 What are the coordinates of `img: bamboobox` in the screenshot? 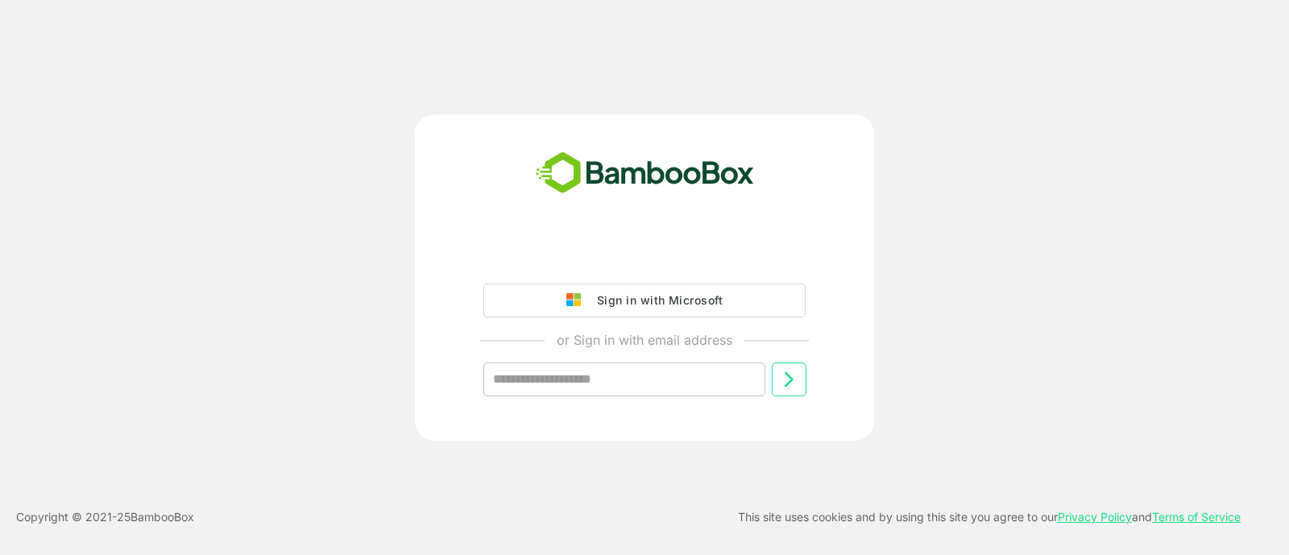 It's located at (644, 173).